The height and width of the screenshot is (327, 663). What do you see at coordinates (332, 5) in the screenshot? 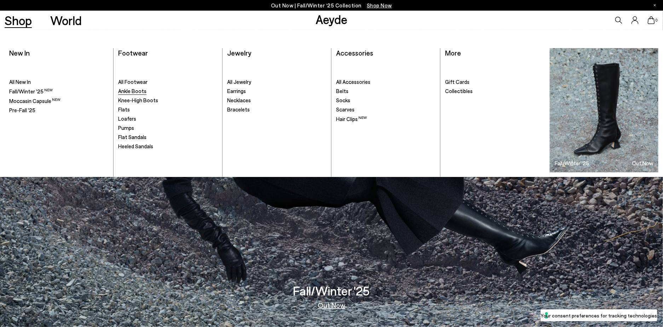
I see `p: Out Now | Fall/Winter ‘25 Collection` at bounding box center [332, 5].